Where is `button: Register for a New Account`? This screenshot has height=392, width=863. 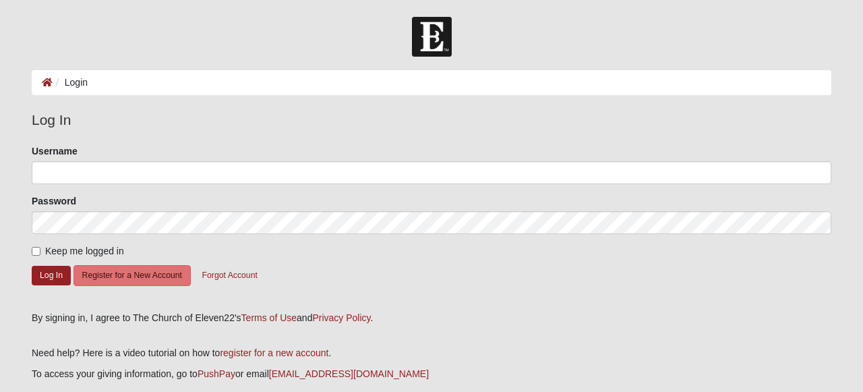
button: Register for a New Account is located at coordinates (132, 275).